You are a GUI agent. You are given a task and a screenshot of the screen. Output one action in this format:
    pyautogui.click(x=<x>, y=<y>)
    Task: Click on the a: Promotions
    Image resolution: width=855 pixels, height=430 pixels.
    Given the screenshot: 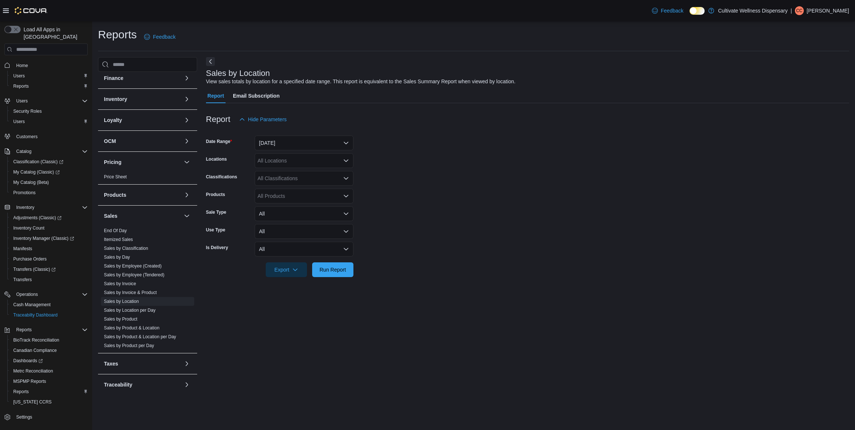 What is the action you would take?
    pyautogui.click(x=24, y=193)
    